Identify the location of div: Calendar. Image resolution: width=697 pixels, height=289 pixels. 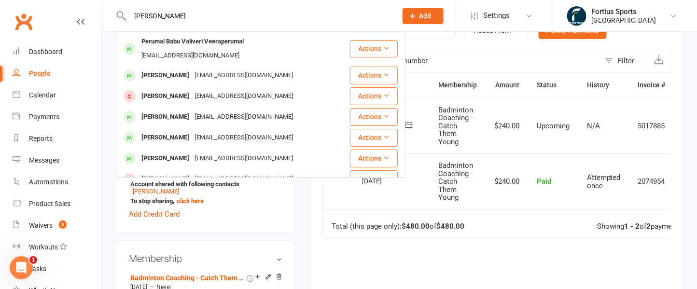
(42, 95).